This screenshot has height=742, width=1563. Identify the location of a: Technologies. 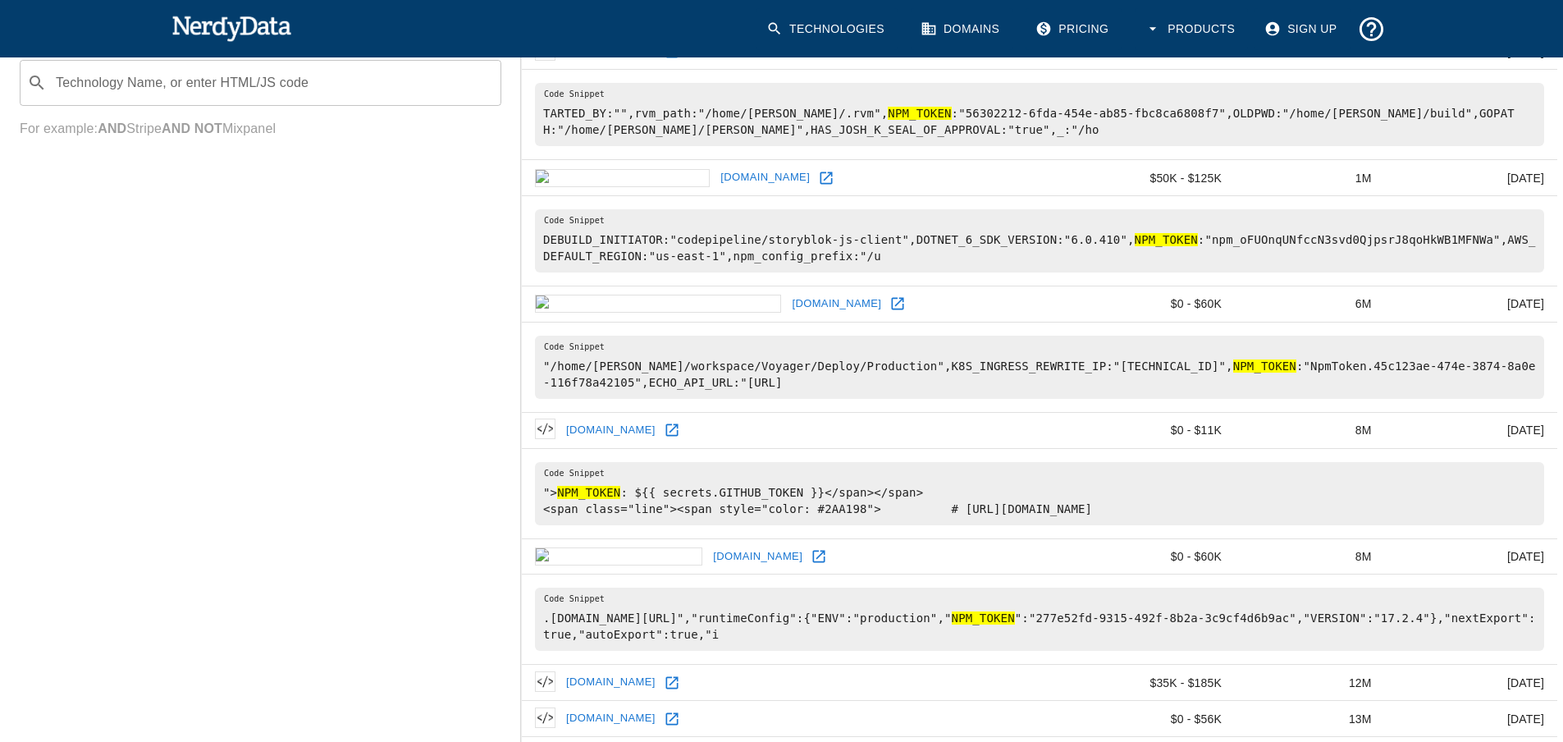
(827, 29).